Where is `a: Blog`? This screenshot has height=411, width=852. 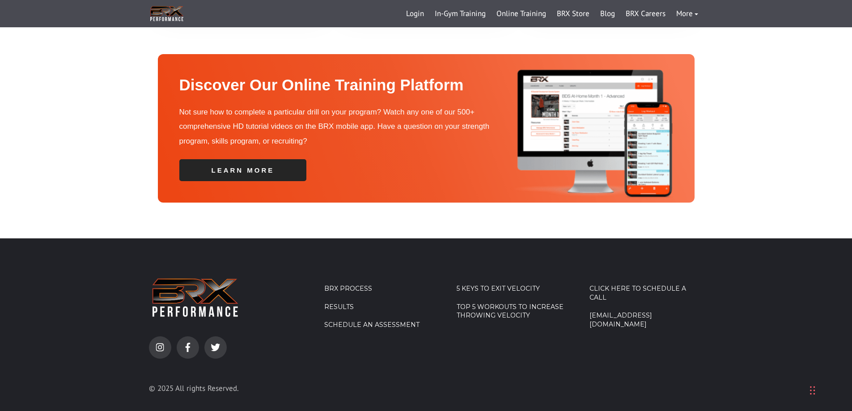
a: Blog is located at coordinates (608, 14).